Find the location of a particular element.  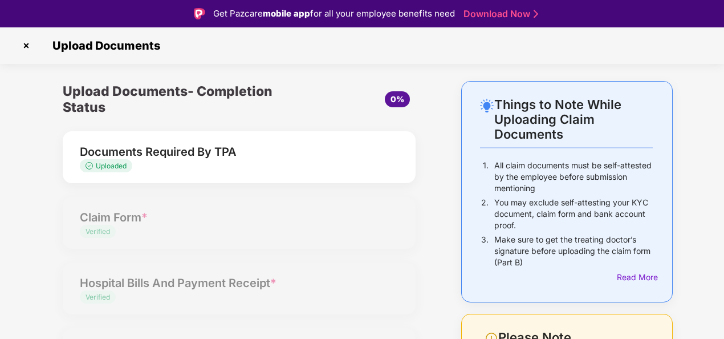

div: Things to Note While Uploading Claim Documents is located at coordinates (574, 119).